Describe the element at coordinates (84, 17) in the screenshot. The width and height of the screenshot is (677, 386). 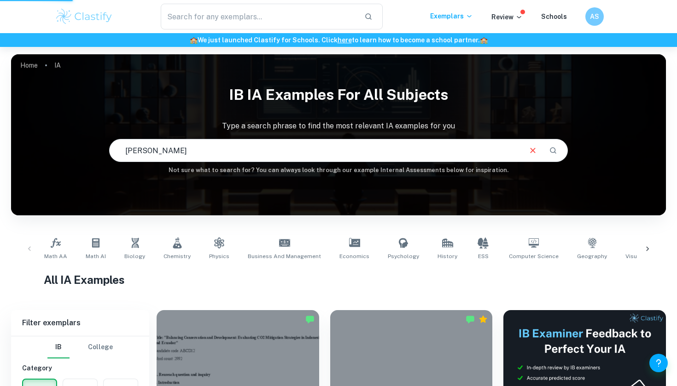
I see `a: Clastify logo` at that location.